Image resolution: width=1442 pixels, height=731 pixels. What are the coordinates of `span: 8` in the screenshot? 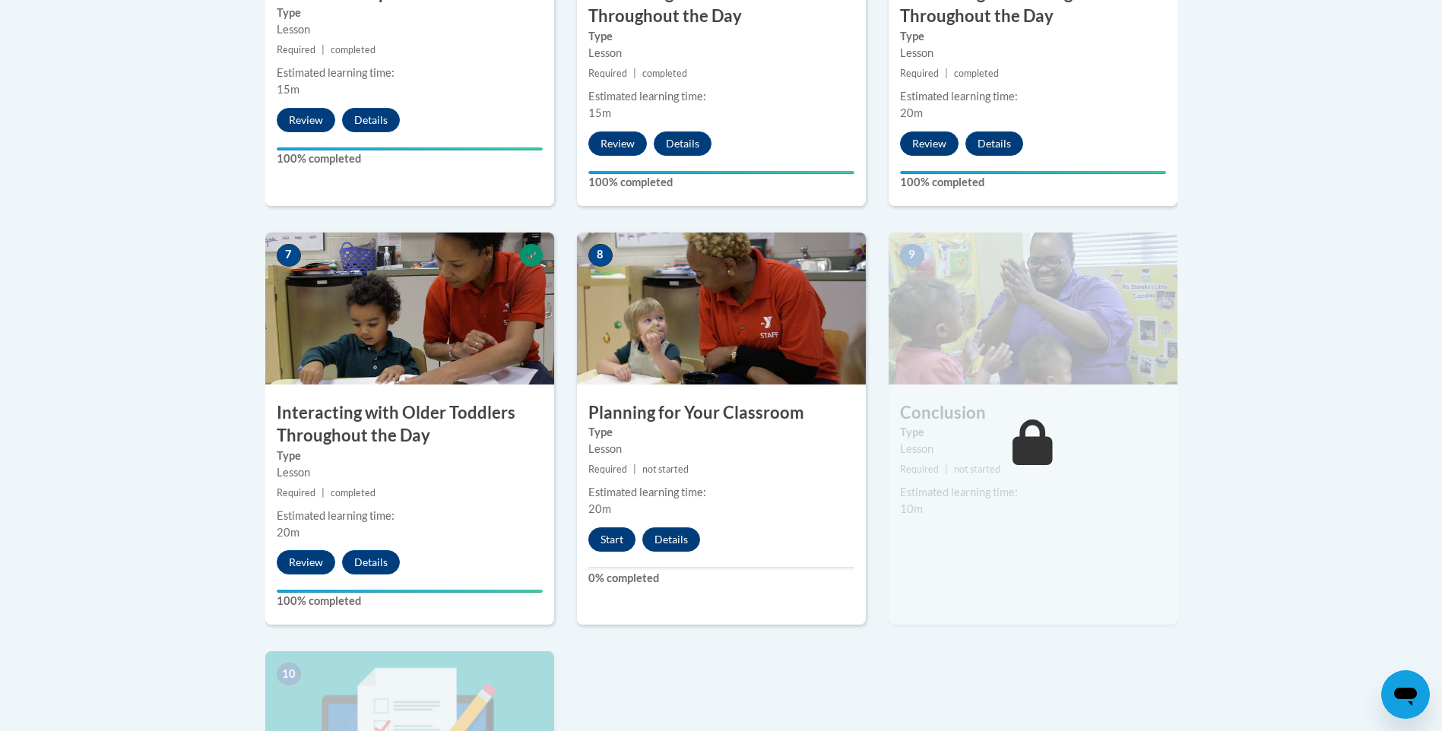 It's located at (601, 255).